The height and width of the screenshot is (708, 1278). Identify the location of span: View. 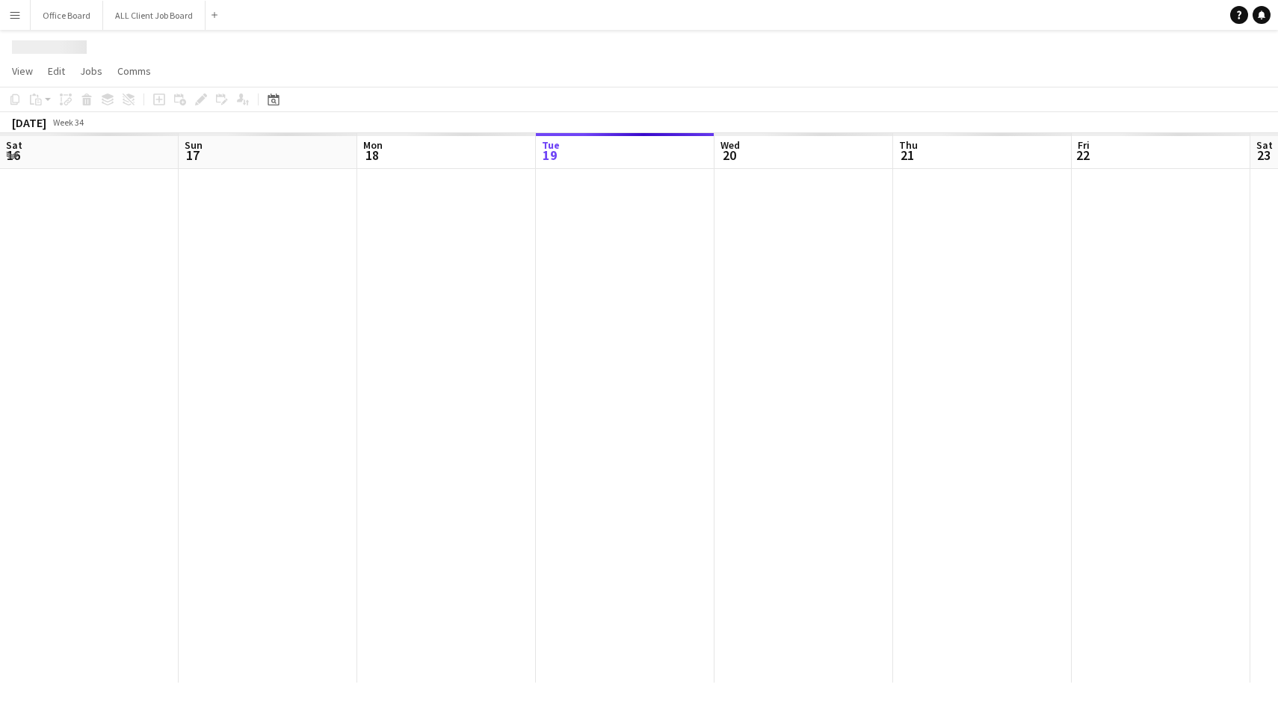
(22, 71).